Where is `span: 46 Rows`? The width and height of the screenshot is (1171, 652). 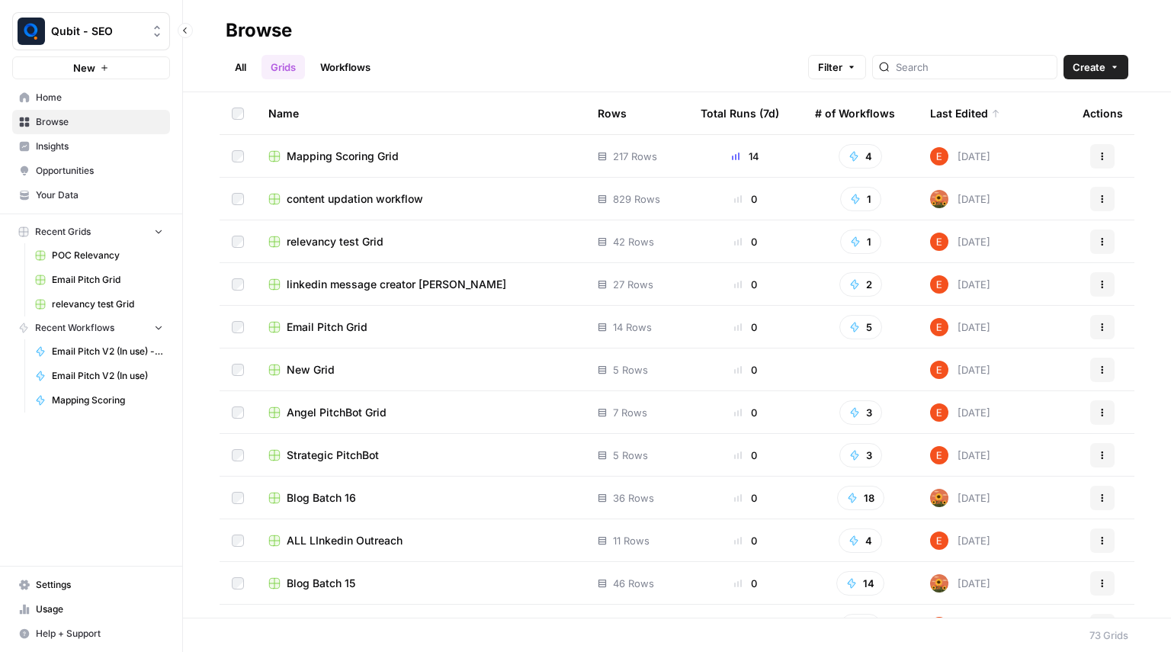 span: 46 Rows is located at coordinates (634, 583).